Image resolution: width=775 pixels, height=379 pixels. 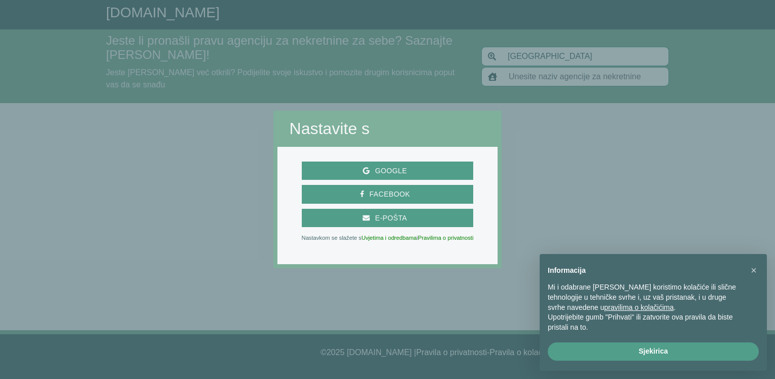 I want to click on a: Uvjetima i odredbama, so click(x=389, y=237).